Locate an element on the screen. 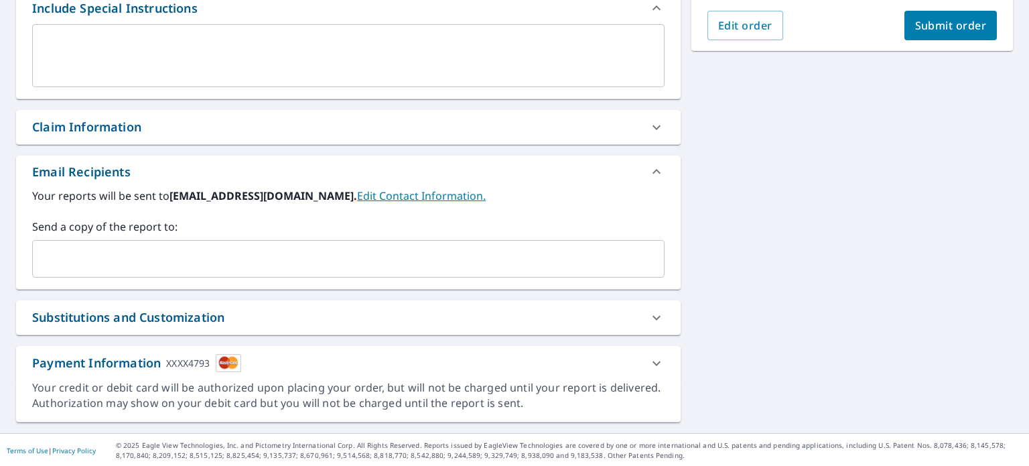  button: Submit order is located at coordinates (951, 25).